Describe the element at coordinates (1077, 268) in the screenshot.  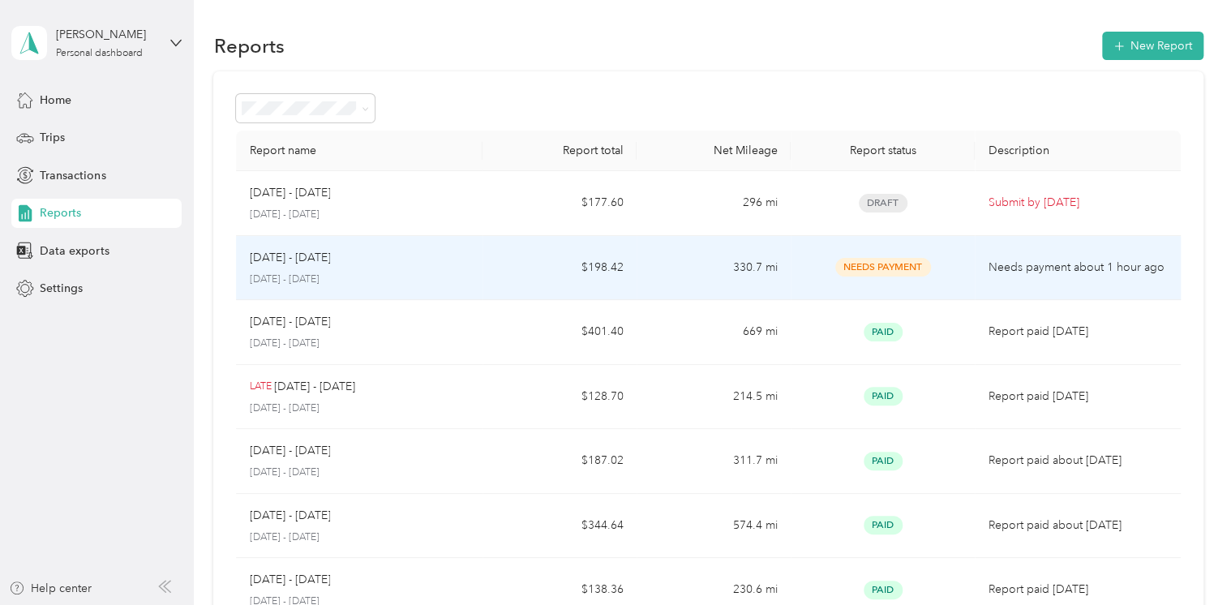
I see `p: Needs payment about 1 hour ago` at that location.